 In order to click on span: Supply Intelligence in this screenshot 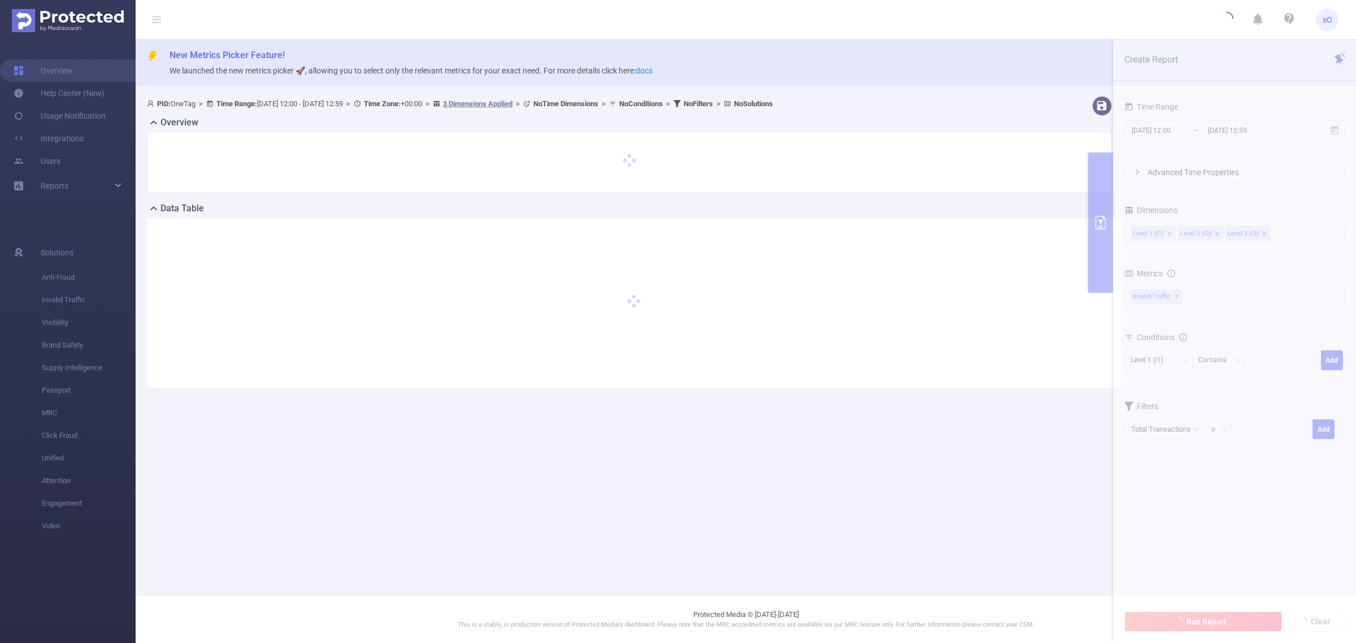, I will do `click(89, 368)`.